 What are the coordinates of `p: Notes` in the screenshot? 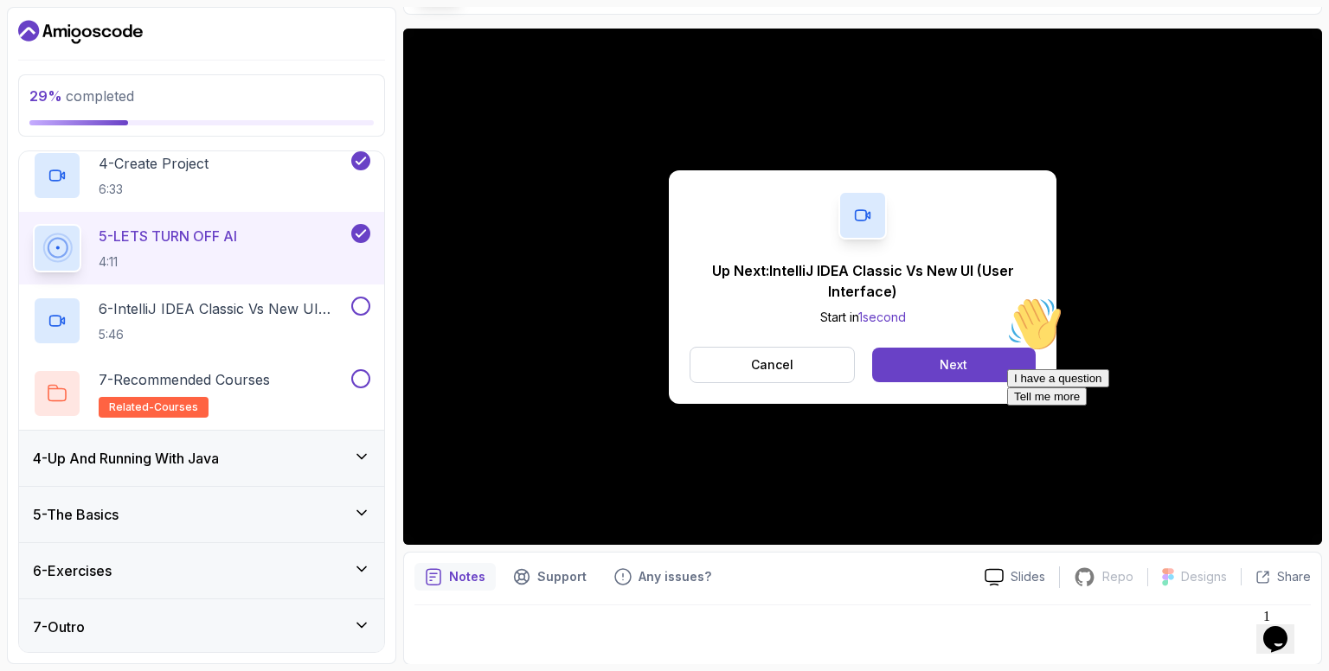 It's located at (467, 577).